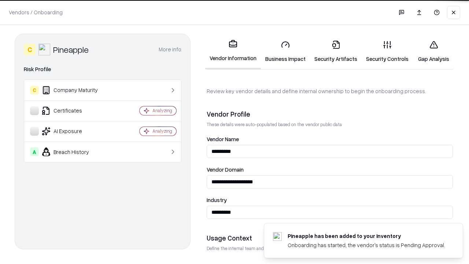 The image size is (469, 264). Describe the element at coordinates (170, 49) in the screenshot. I see `button: More info` at that location.